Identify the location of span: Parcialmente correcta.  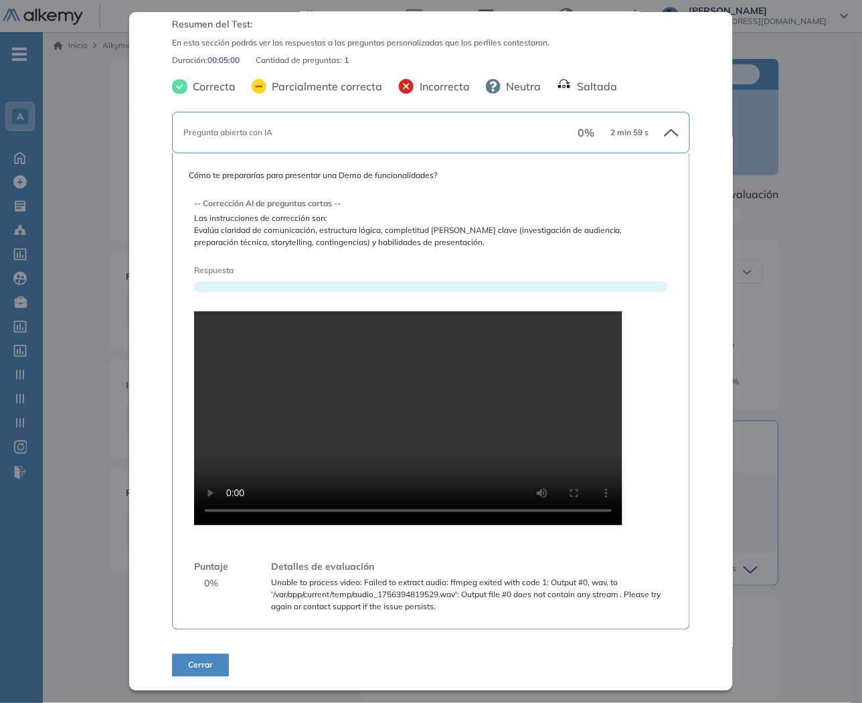
(324, 86).